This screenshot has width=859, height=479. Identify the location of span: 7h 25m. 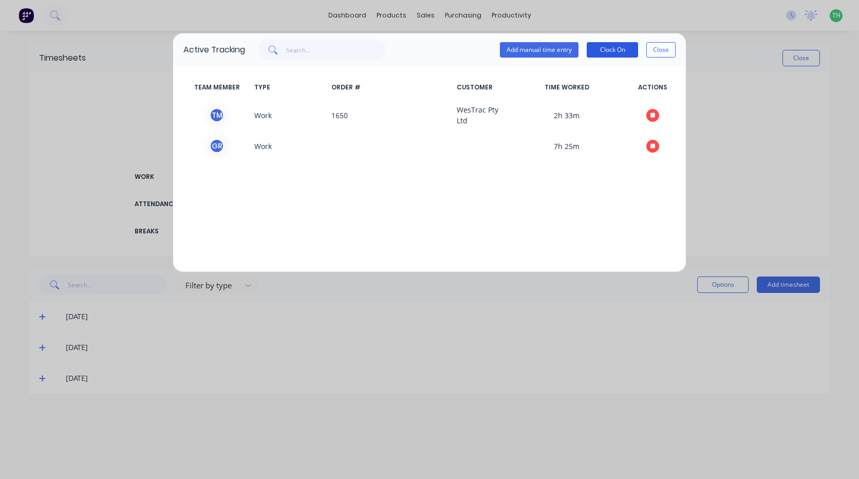
(567, 146).